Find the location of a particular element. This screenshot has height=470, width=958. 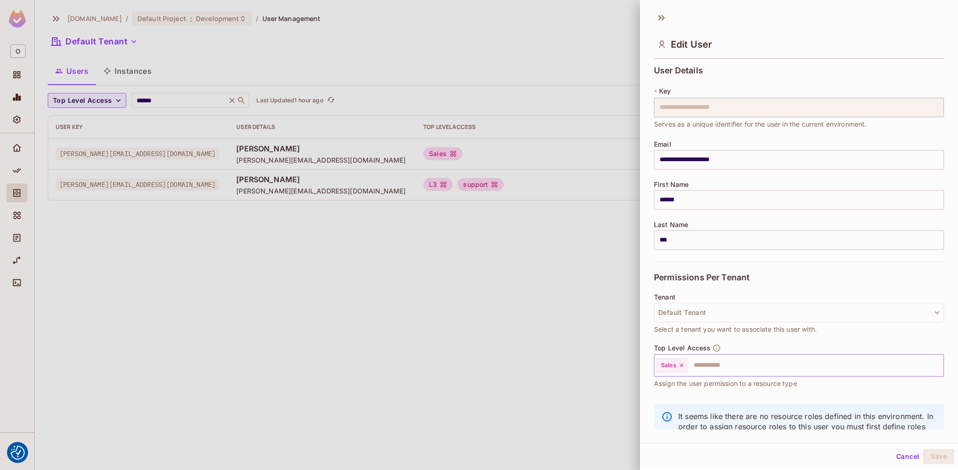

span: Key is located at coordinates (664, 91).